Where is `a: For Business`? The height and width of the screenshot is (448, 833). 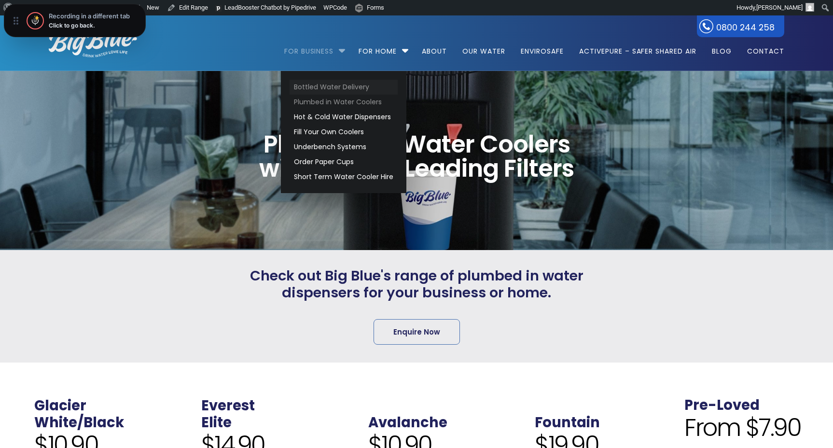
a: For Business is located at coordinates (312, 46).